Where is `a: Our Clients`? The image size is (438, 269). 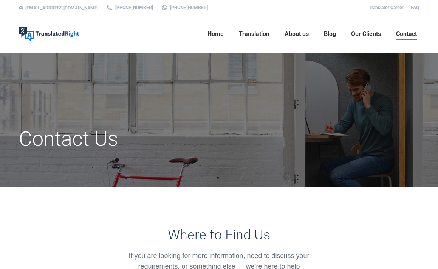 a: Our Clients is located at coordinates (366, 34).